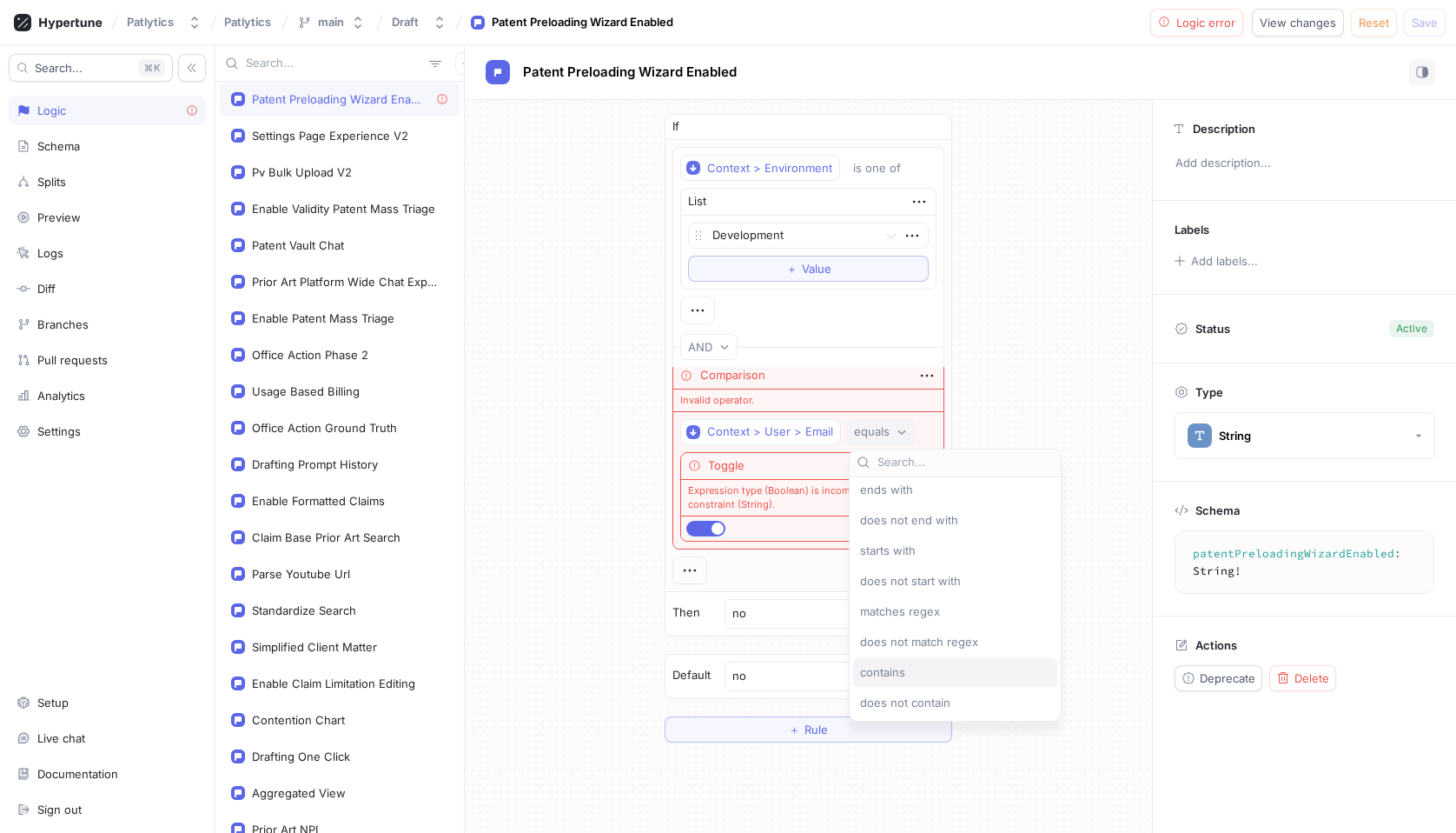 The height and width of the screenshot is (833, 1456). What do you see at coordinates (871, 431) in the screenshot?
I see `div: equals` at bounding box center [871, 431].